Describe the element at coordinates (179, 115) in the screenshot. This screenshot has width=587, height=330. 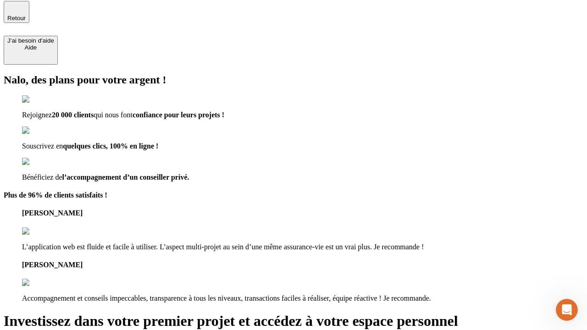
I see `span: confiance pour leurs projets !` at that location.